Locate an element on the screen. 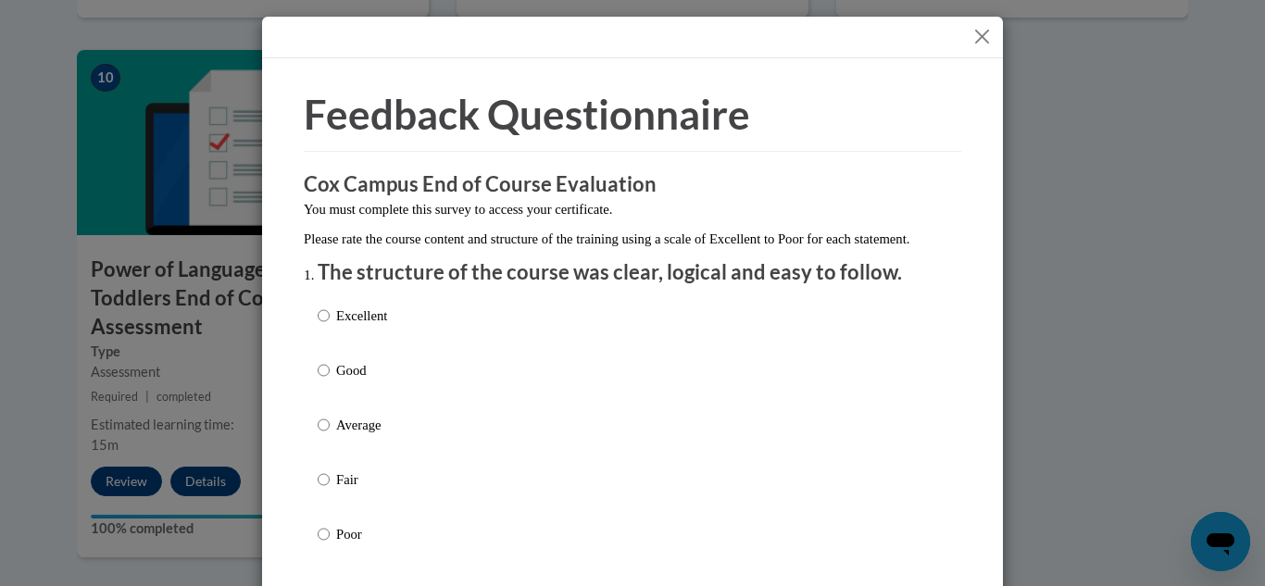 This screenshot has height=586, width=1265. p: Poor is located at coordinates (361, 534).